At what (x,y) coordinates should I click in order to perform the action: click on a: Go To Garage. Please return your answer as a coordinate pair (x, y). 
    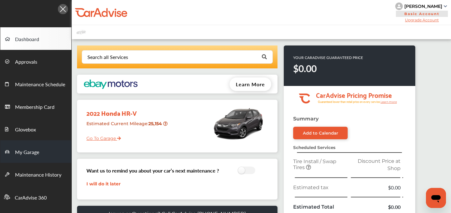
    Looking at the image, I should click on (101, 136).